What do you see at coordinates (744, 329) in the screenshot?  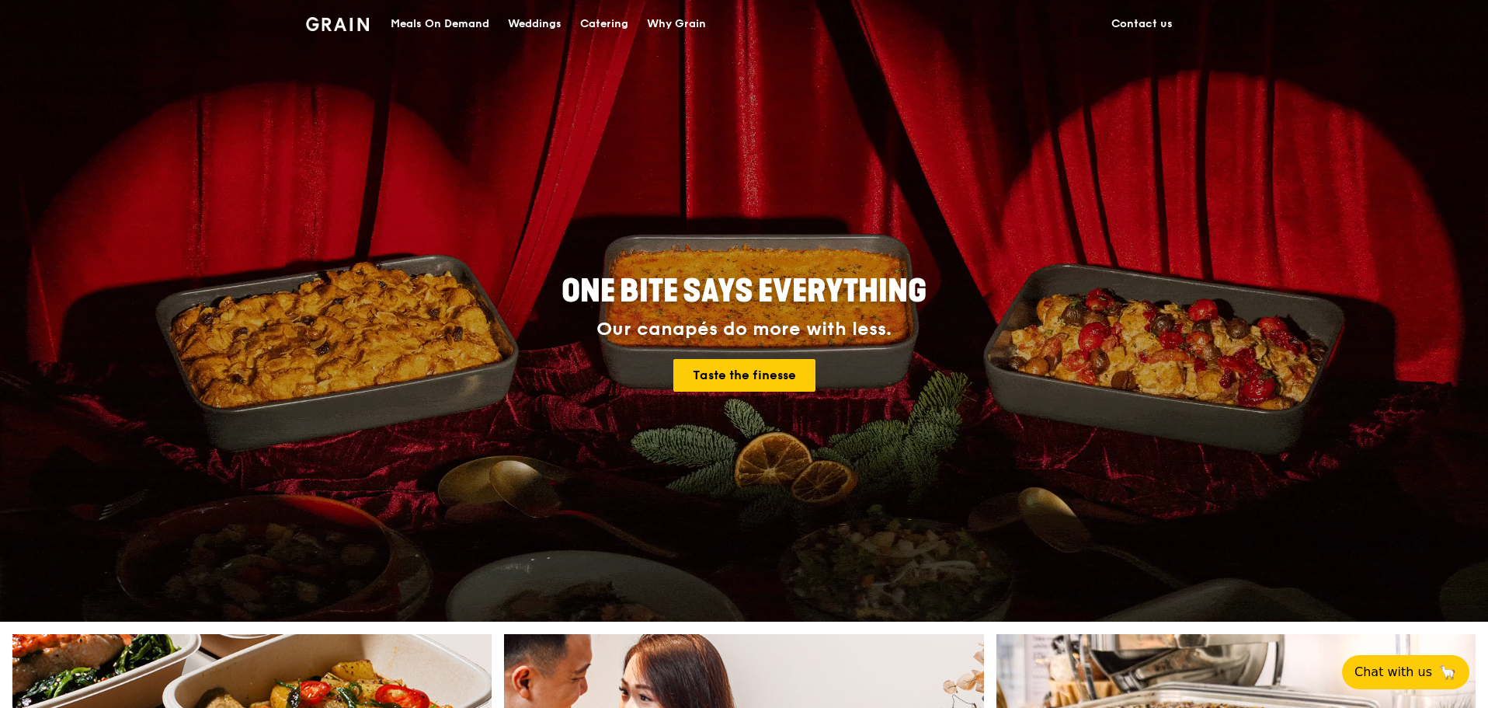 I see `div: Our canapés do more with less.` at bounding box center [744, 329].